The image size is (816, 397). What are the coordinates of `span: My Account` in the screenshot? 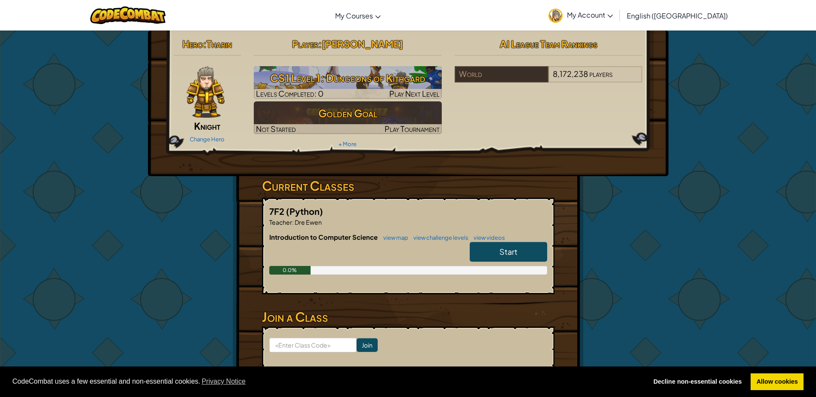 It's located at (590, 15).